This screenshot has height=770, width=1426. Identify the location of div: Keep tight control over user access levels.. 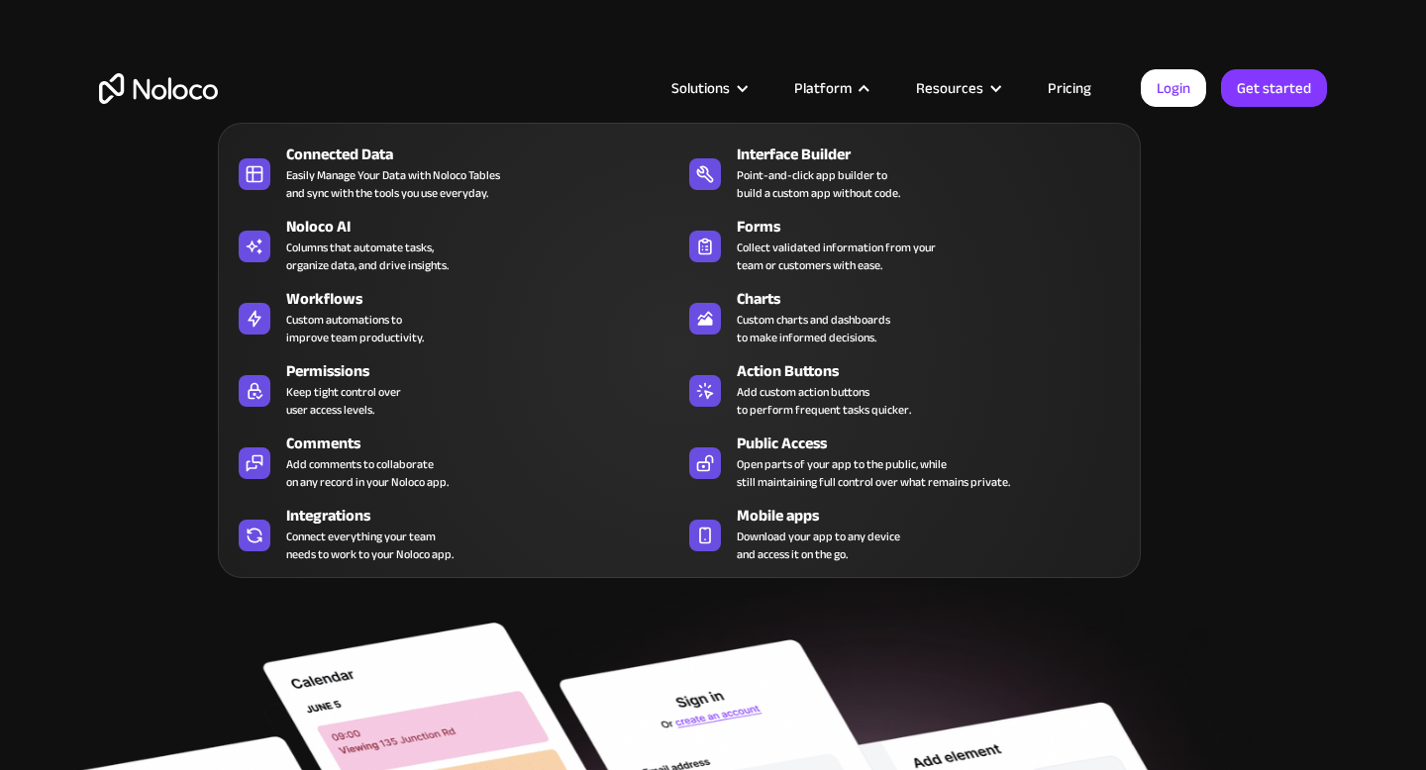
(344, 401).